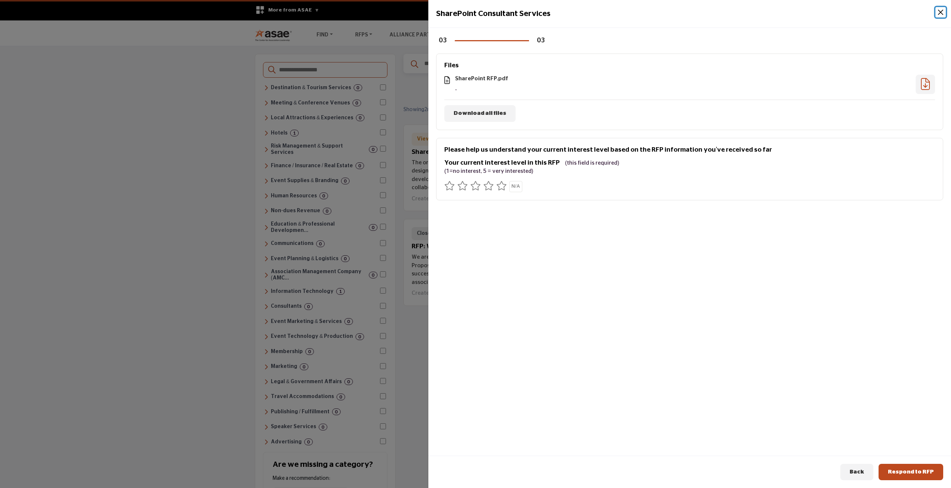  What do you see at coordinates (489, 171) in the screenshot?
I see `span: (1=no interest, 5 = very interested)` at bounding box center [489, 171].